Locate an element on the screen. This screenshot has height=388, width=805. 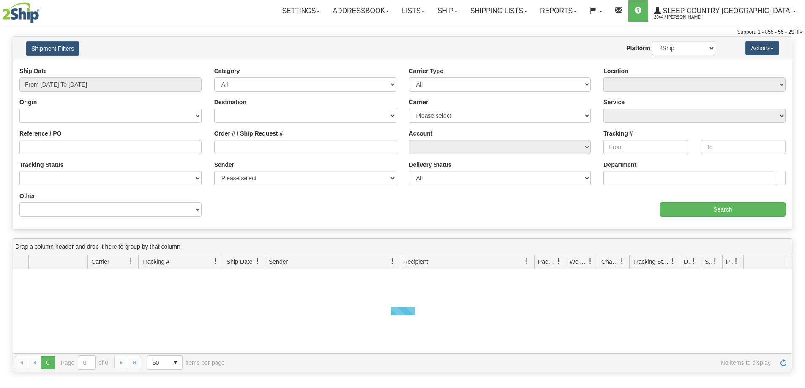
a: Shipment Issues filter column settings is located at coordinates (715, 261).